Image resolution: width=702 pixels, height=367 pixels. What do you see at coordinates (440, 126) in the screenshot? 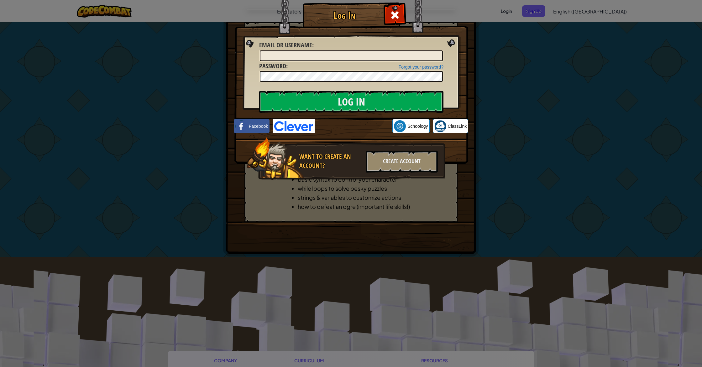
I see `img: classlink-logo-small.png` at bounding box center [440, 126].